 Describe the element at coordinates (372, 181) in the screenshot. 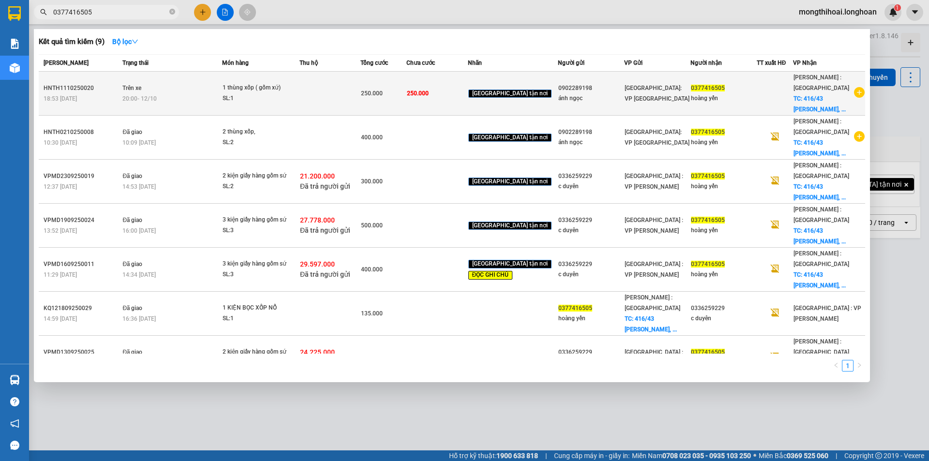

I see `span: 300.000` at that location.